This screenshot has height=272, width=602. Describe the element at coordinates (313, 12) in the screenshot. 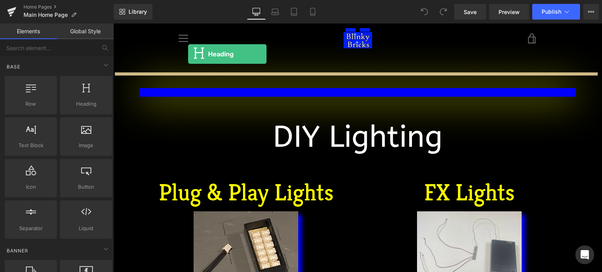

I see `a: Mobile` at that location.